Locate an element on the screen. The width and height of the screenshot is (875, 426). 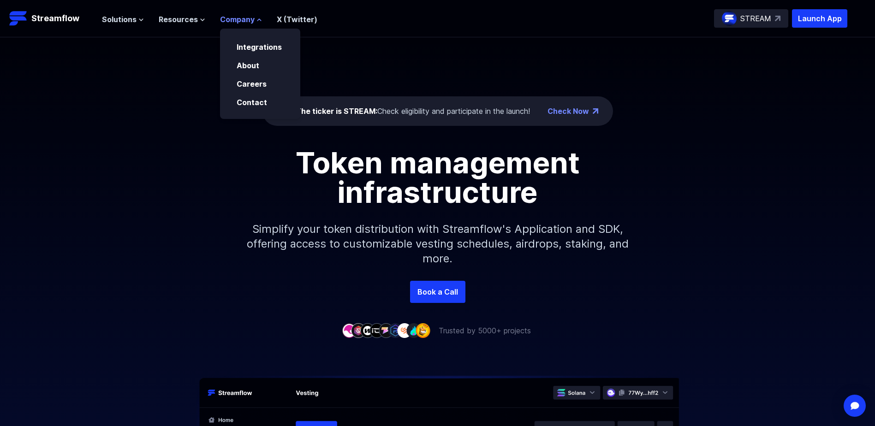
span: Solutions is located at coordinates (119, 19).